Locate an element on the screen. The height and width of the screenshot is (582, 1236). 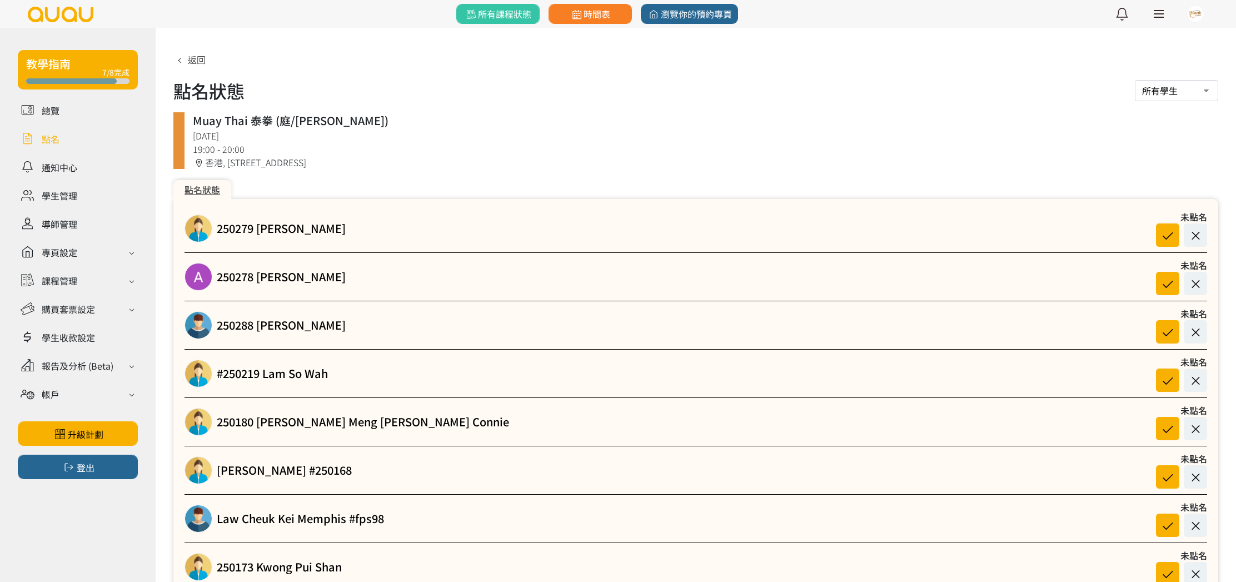
div: 點名狀態 is located at coordinates (202, 190).